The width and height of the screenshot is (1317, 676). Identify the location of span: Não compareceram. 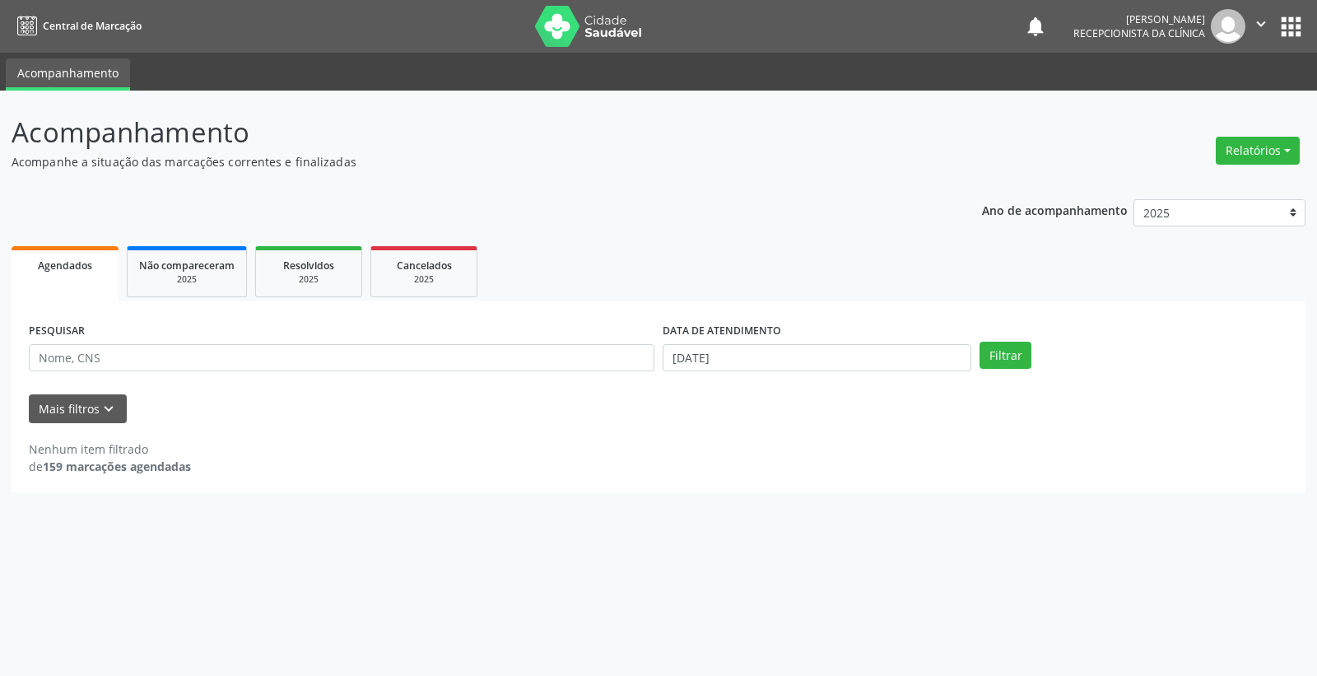
(187, 265).